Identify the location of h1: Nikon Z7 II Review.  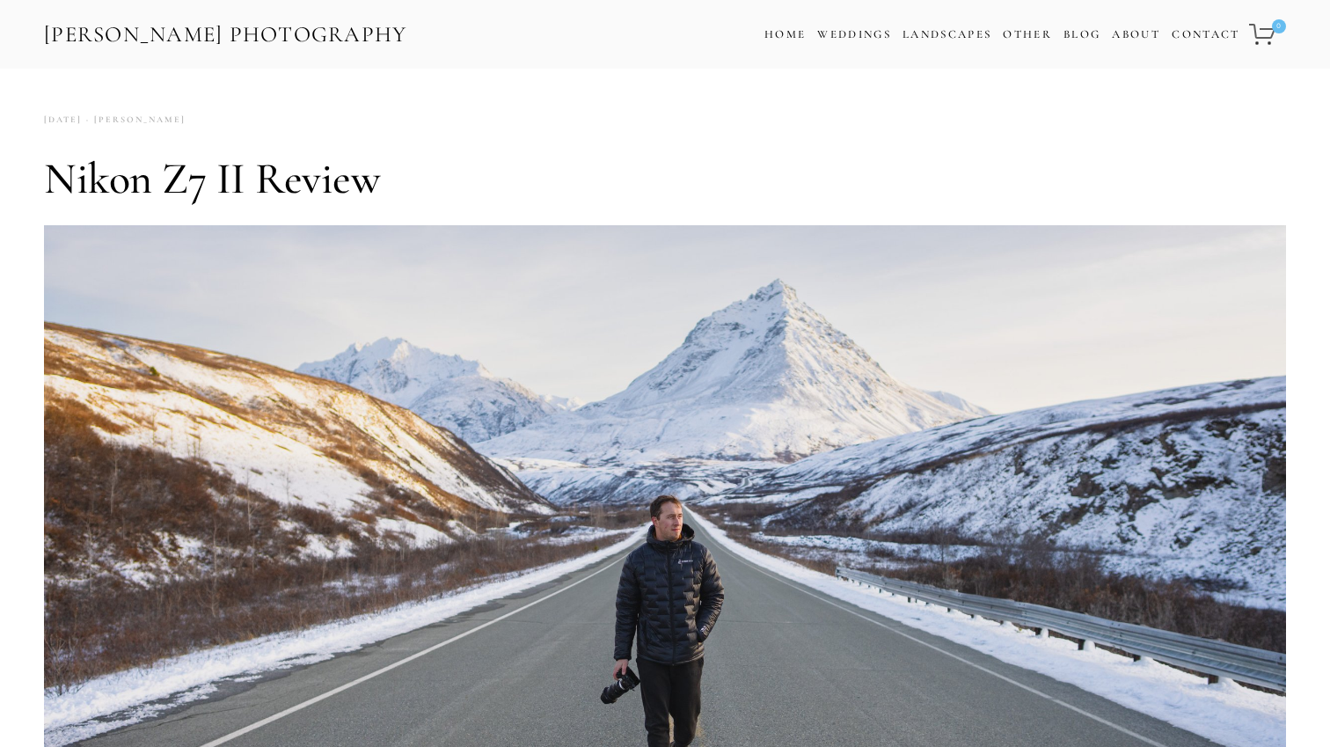
(665, 178).